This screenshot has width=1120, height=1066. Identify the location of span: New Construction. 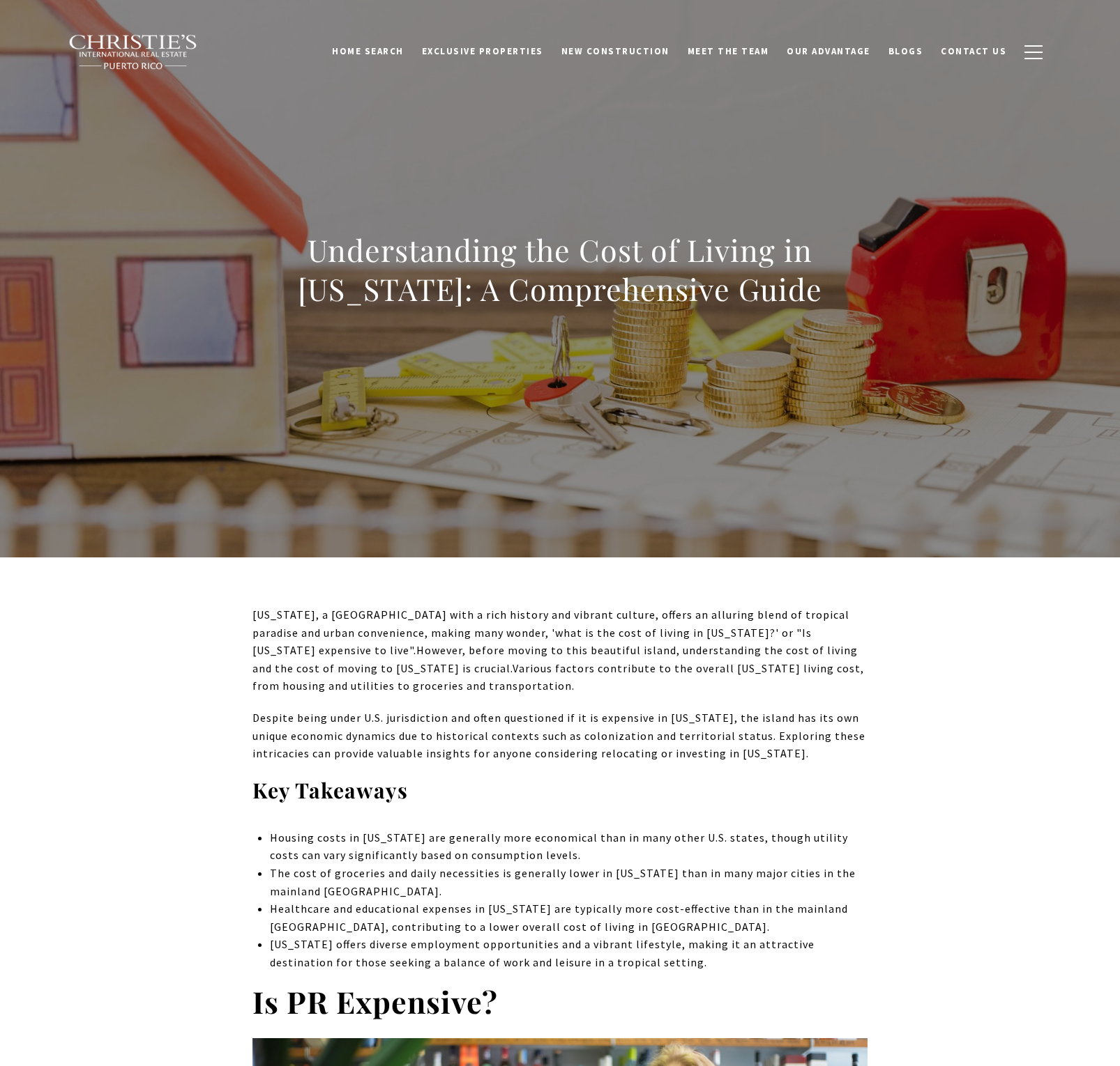
(615, 51).